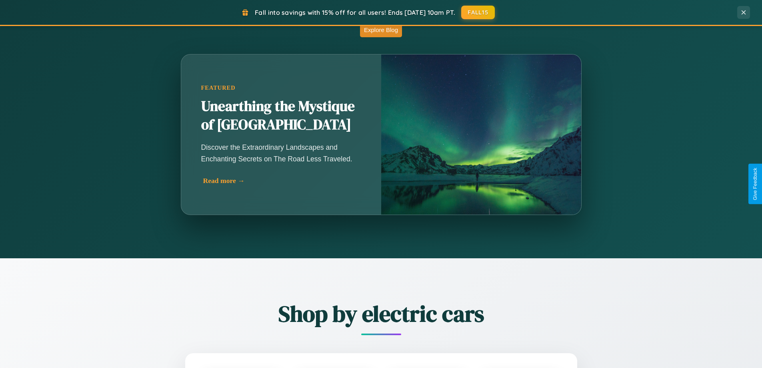  What do you see at coordinates (381, 313) in the screenshot?
I see `h2: Shop by electric cars` at bounding box center [381, 313].